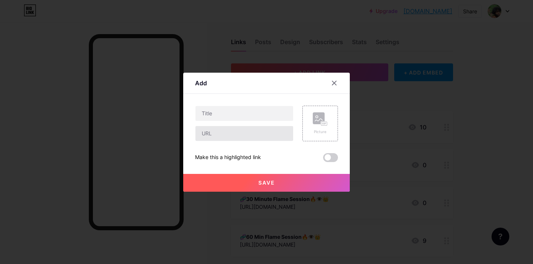  I want to click on div: Make this a highlighted link, so click(228, 157).